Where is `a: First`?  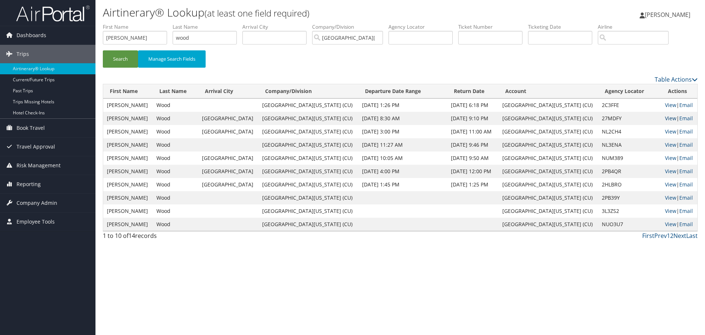
a: First is located at coordinates (648, 235).